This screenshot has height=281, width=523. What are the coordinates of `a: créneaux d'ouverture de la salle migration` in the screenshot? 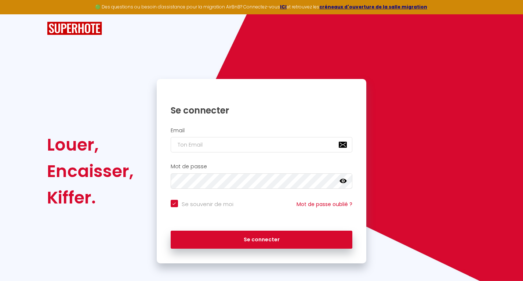 It's located at (373, 7).